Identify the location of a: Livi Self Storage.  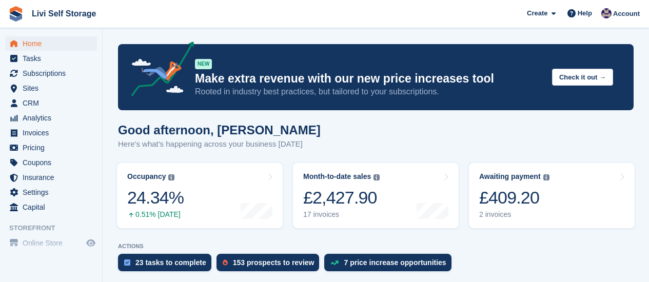
(64, 13).